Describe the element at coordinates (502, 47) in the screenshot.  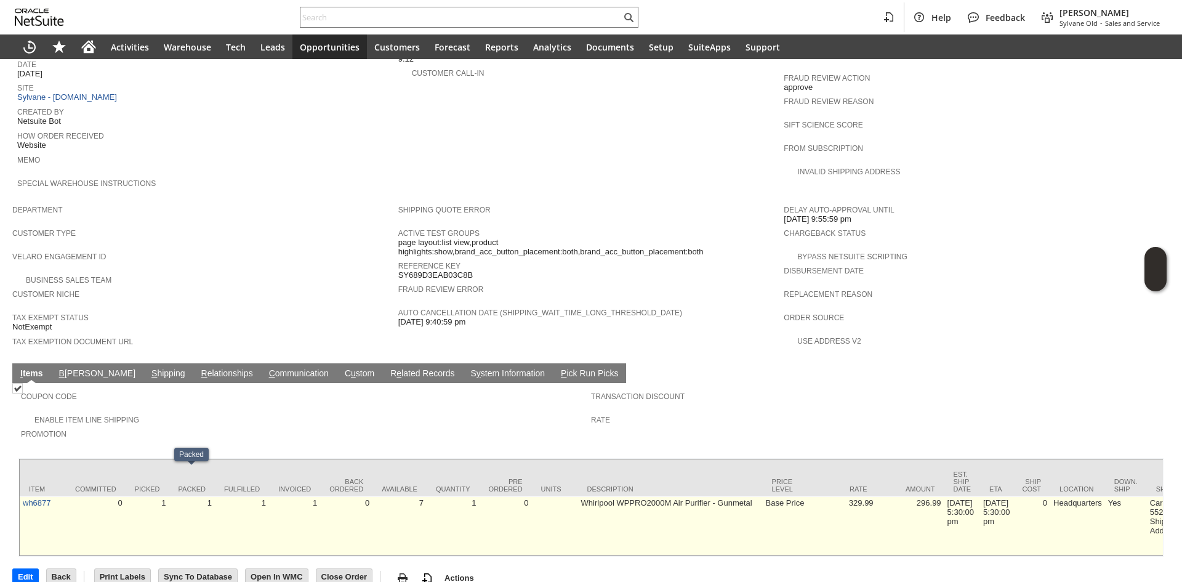
I see `span: Reports` at that location.